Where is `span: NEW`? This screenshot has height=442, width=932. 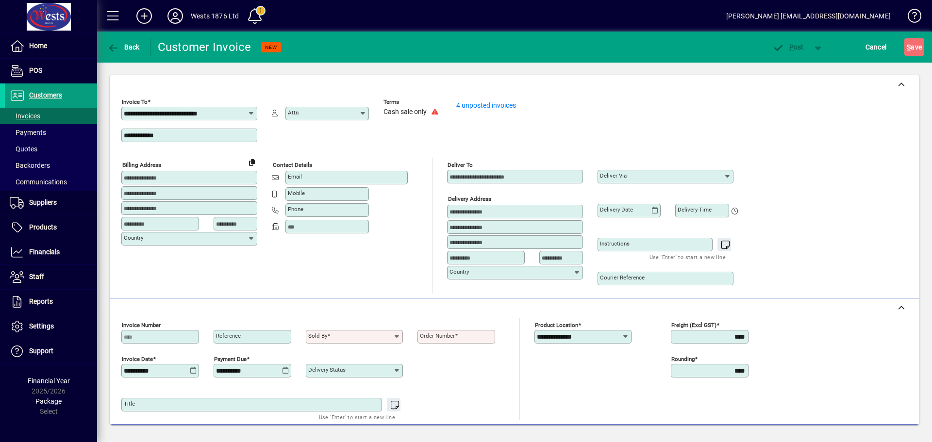 span: NEW is located at coordinates (271, 47).